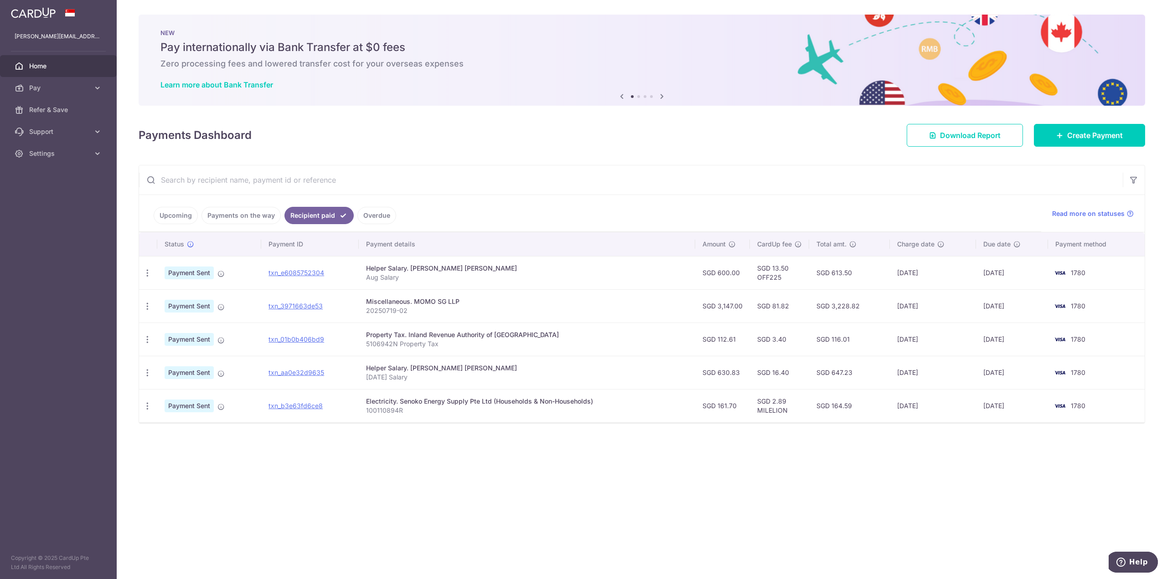  I want to click on span: Read more on statuses, so click(1088, 214).